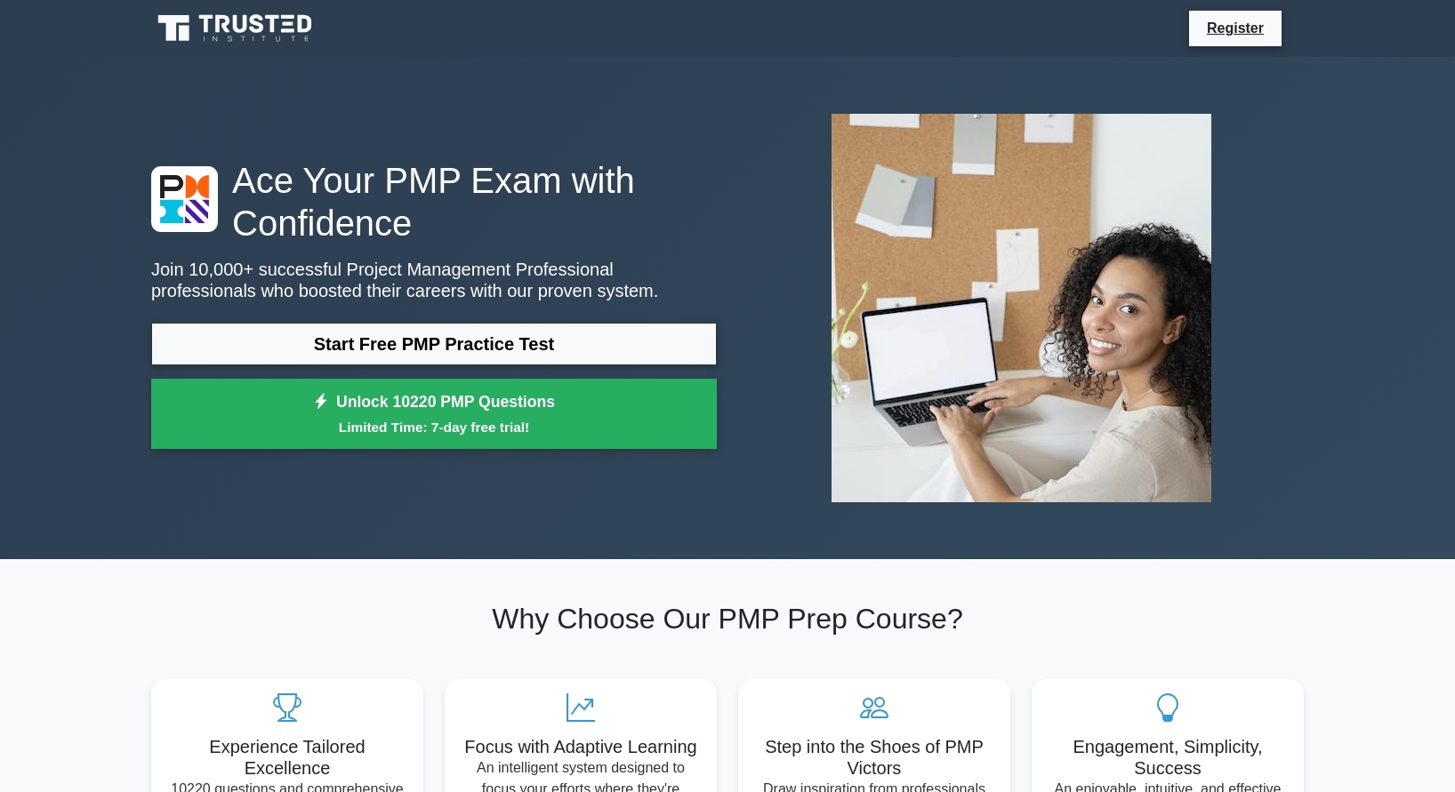 This screenshot has width=1455, height=792. Describe the element at coordinates (434, 344) in the screenshot. I see `a: Start Free PMP Practice Test` at that location.